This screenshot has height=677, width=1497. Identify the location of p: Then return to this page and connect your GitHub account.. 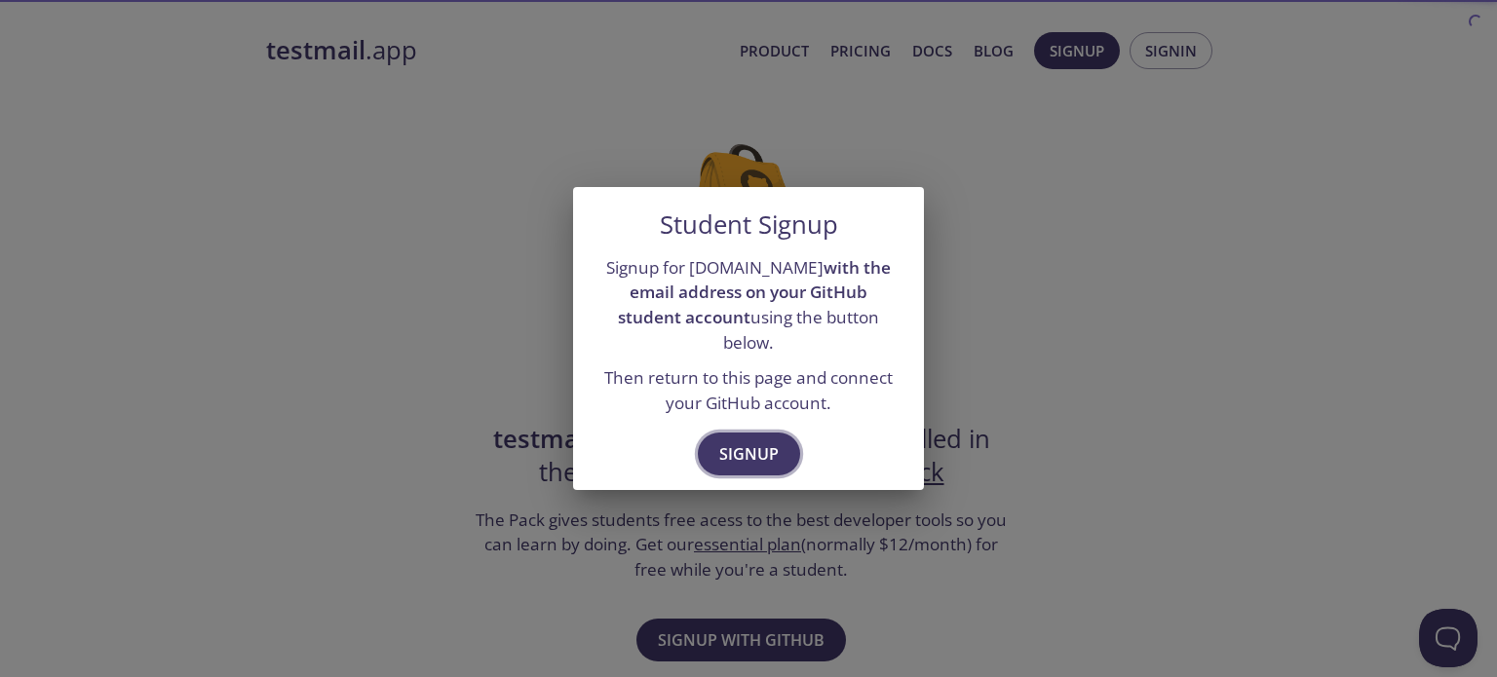
(748, 390).